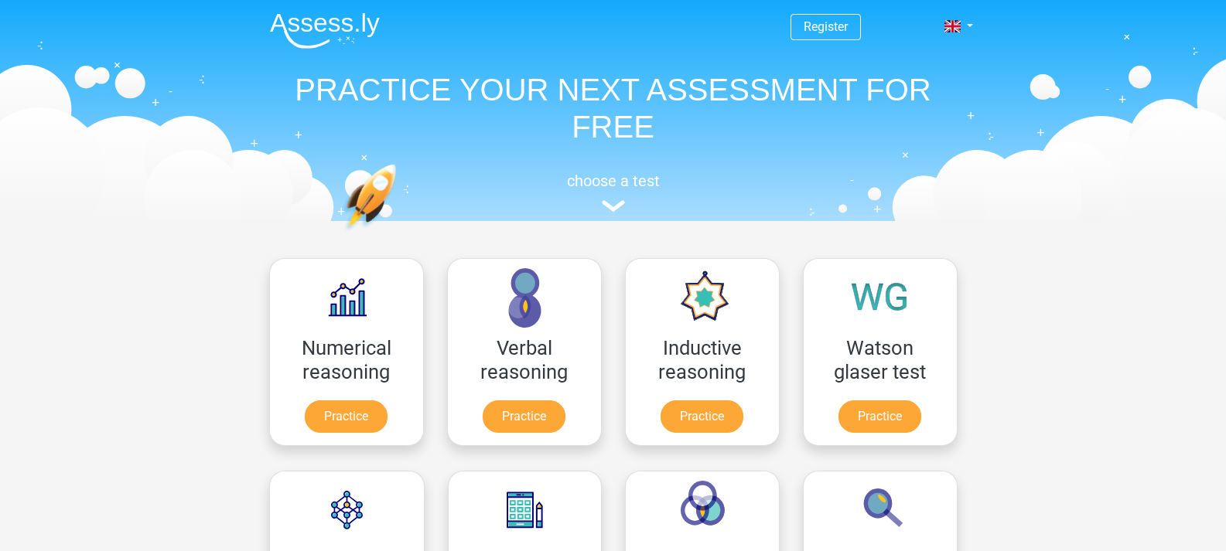  I want to click on h1: PRACTICE YOUR NEXT ASSESSMENT FOR FREE, so click(613, 108).